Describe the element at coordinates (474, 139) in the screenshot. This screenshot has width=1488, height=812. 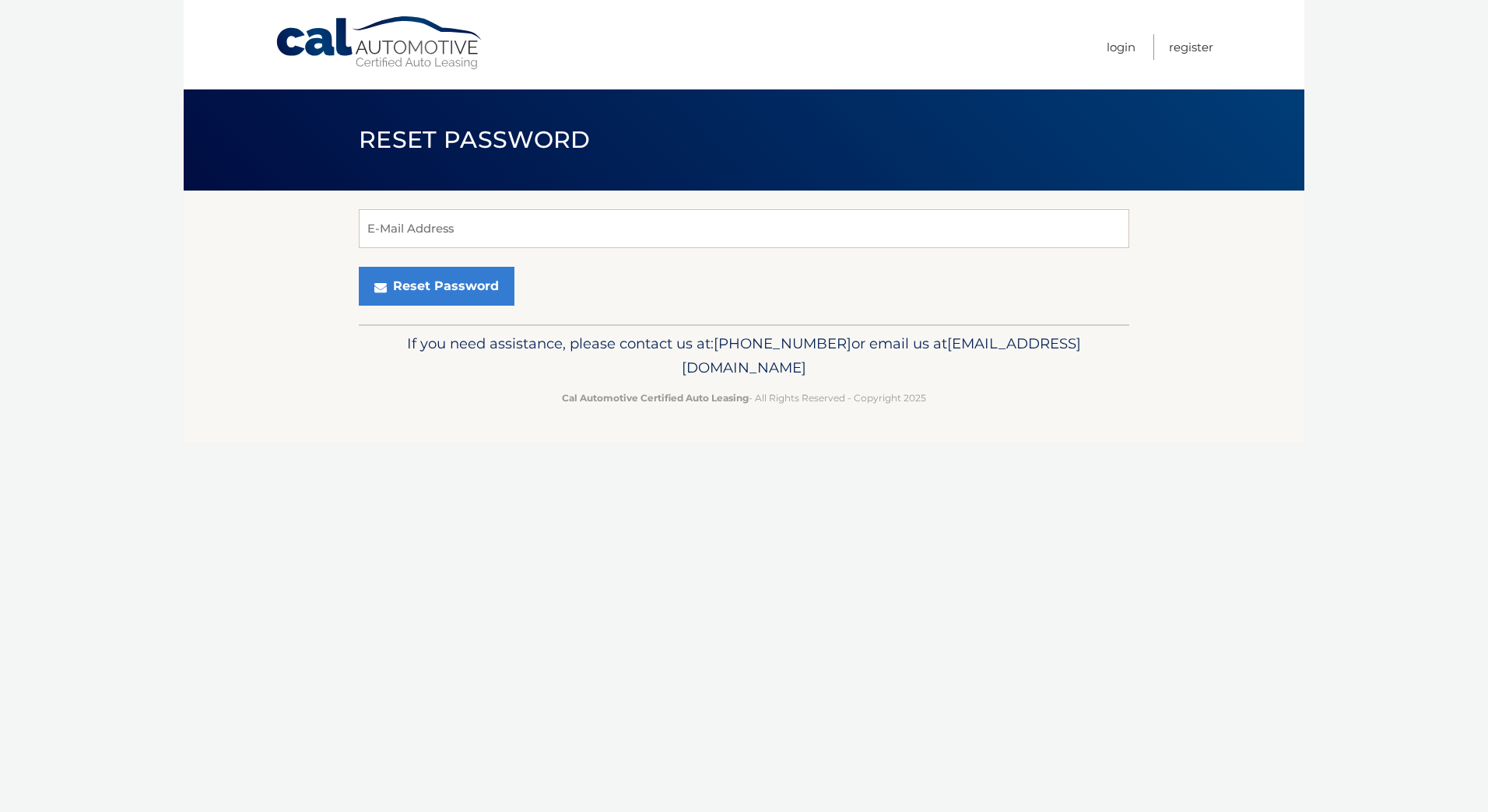
I see `span: Reset Password` at that location.